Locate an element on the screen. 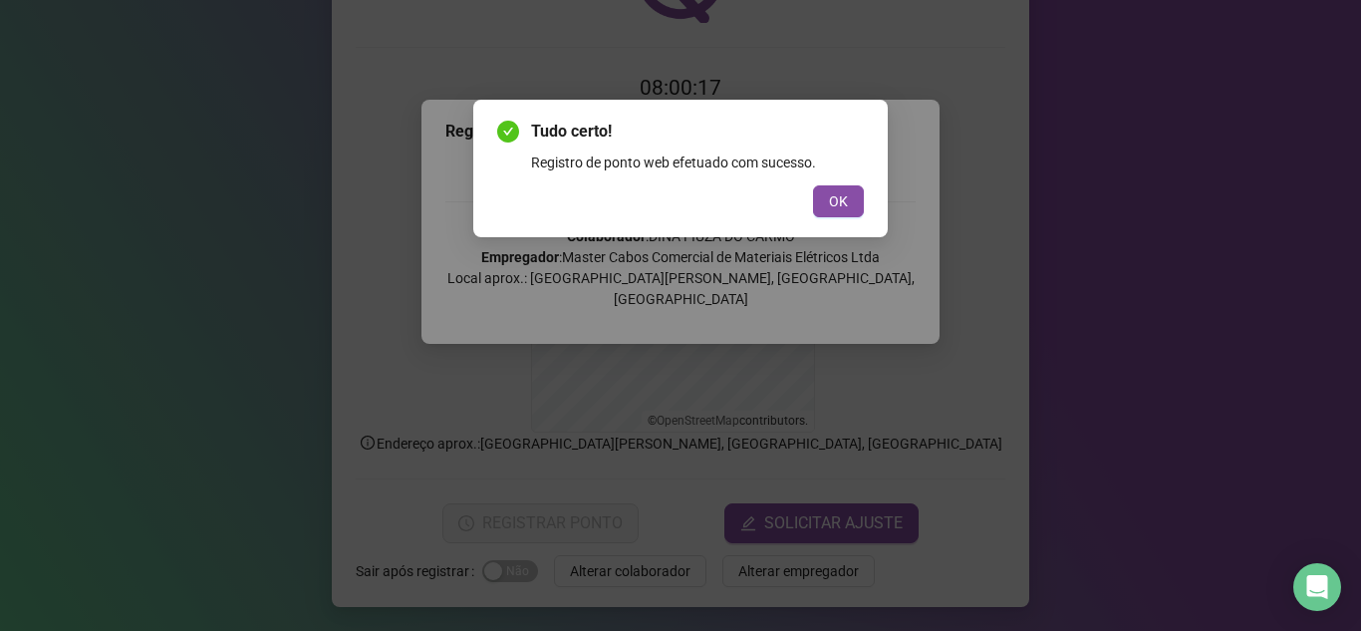 The image size is (1361, 631). span: Tudo certo! is located at coordinates (697, 132).